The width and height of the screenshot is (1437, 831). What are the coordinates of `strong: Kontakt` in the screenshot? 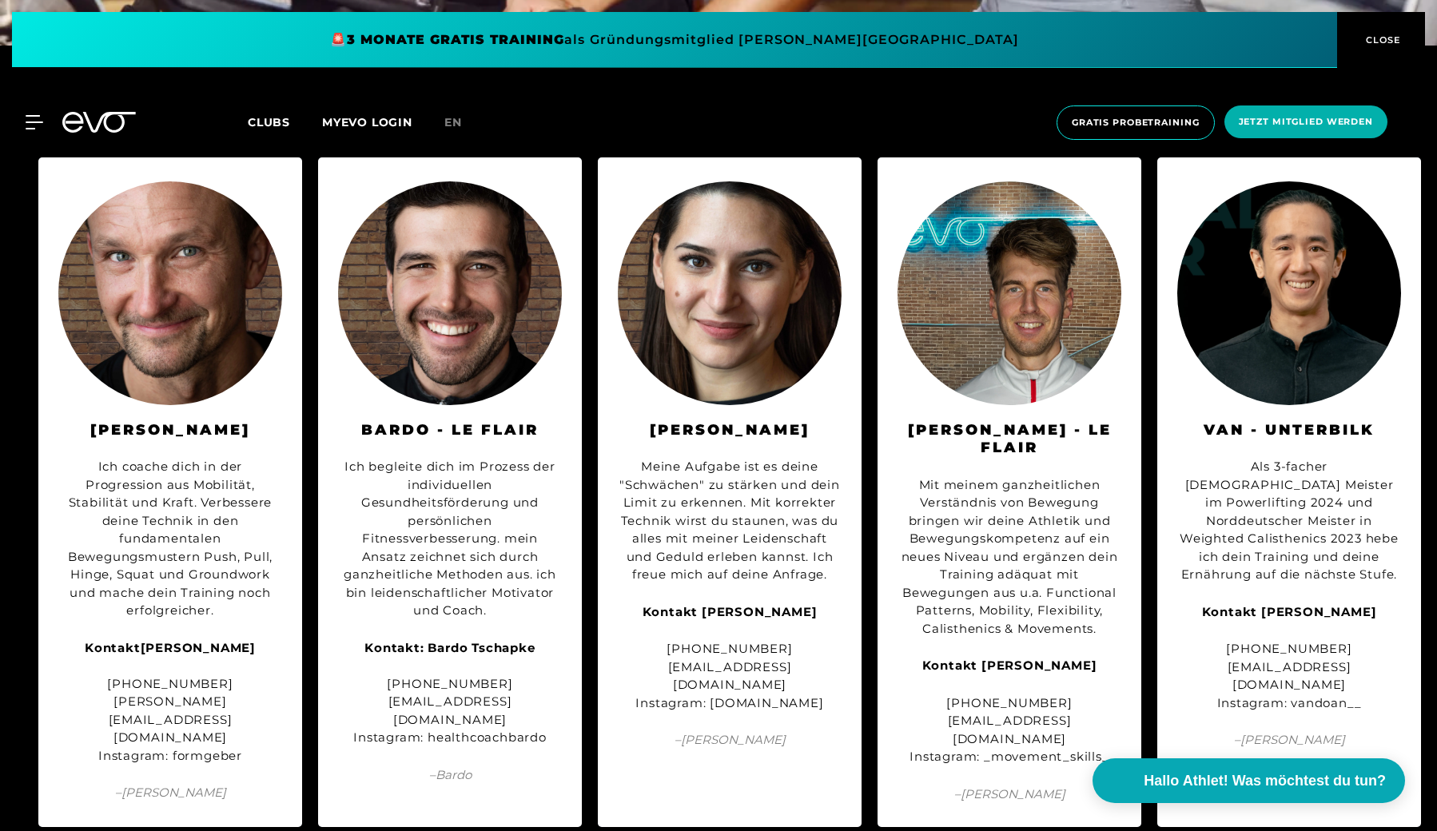 It's located at (113, 647).